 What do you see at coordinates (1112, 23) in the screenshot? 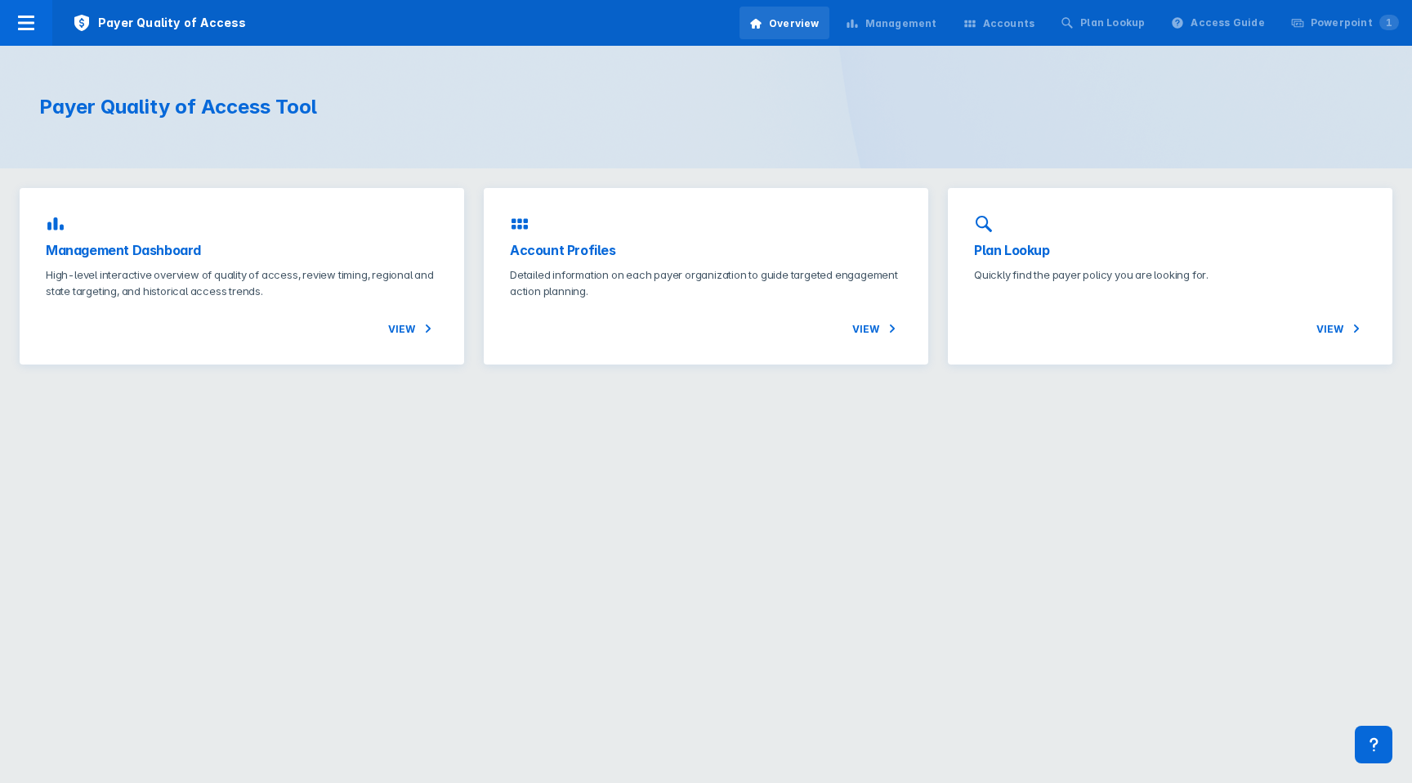
I see `div: Plan Lookup` at bounding box center [1112, 23].